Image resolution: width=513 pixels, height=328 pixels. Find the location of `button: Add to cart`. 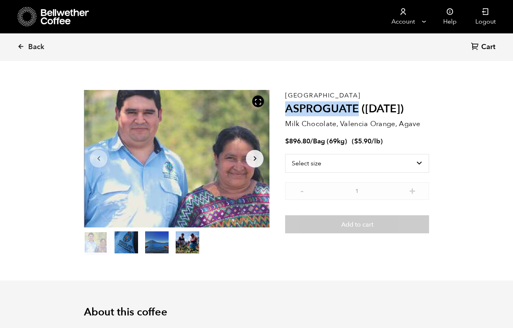

button: Add to cart is located at coordinates (357, 224).